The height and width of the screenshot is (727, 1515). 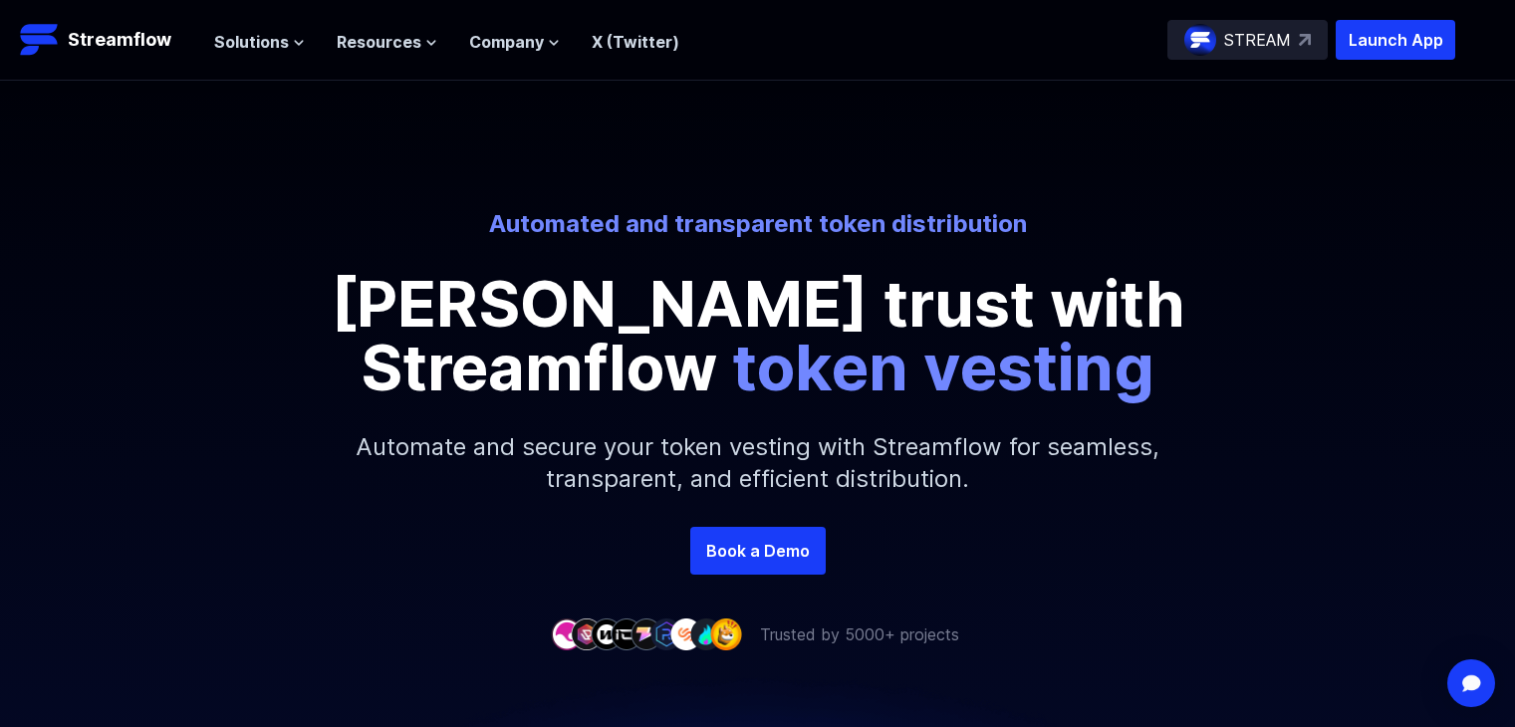 I want to click on span: Resources, so click(x=378, y=42).